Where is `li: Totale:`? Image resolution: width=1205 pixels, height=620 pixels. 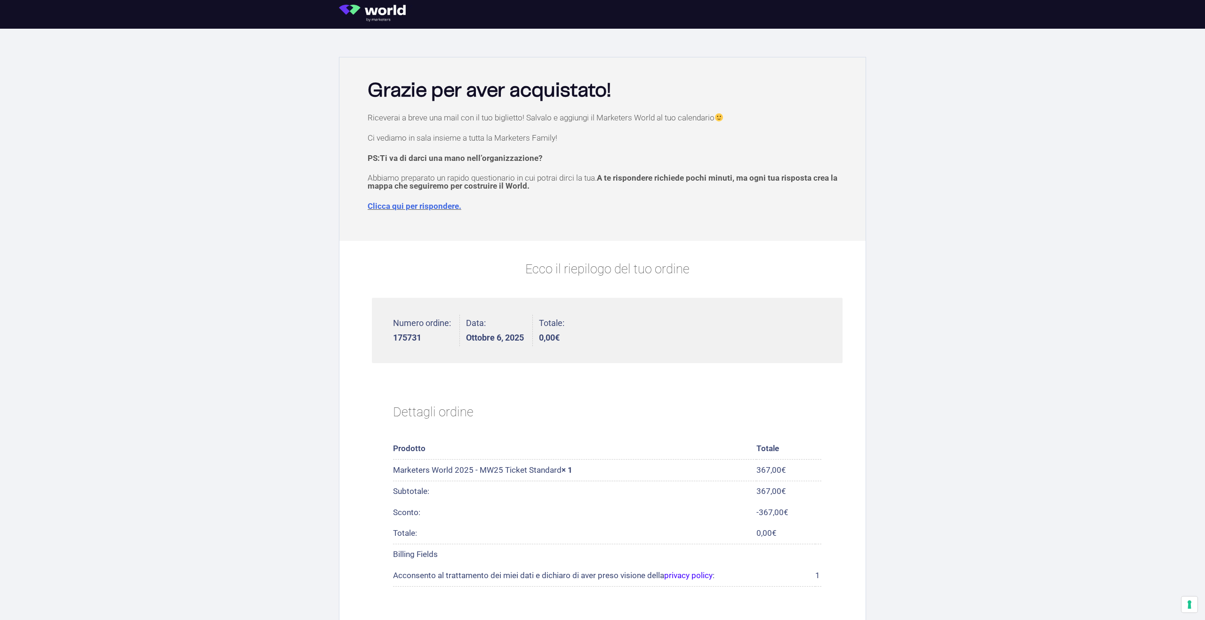 li: Totale: is located at coordinates (552, 330).